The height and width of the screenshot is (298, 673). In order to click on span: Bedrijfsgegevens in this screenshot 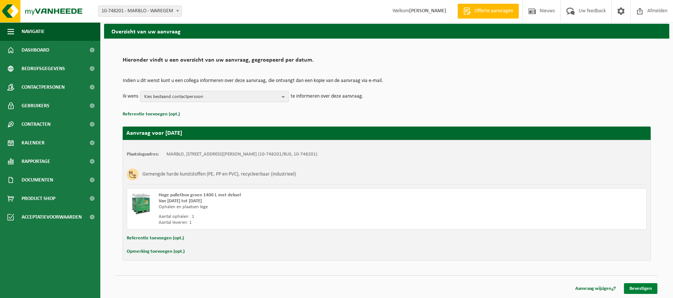, I will do `click(43, 69)`.